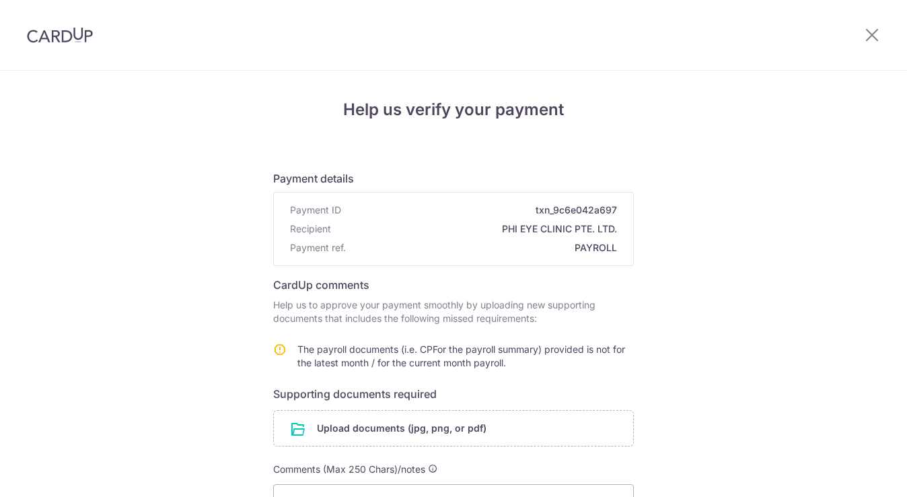 Image resolution: width=907 pixels, height=497 pixels. I want to click on span: Payment ID, so click(316, 210).